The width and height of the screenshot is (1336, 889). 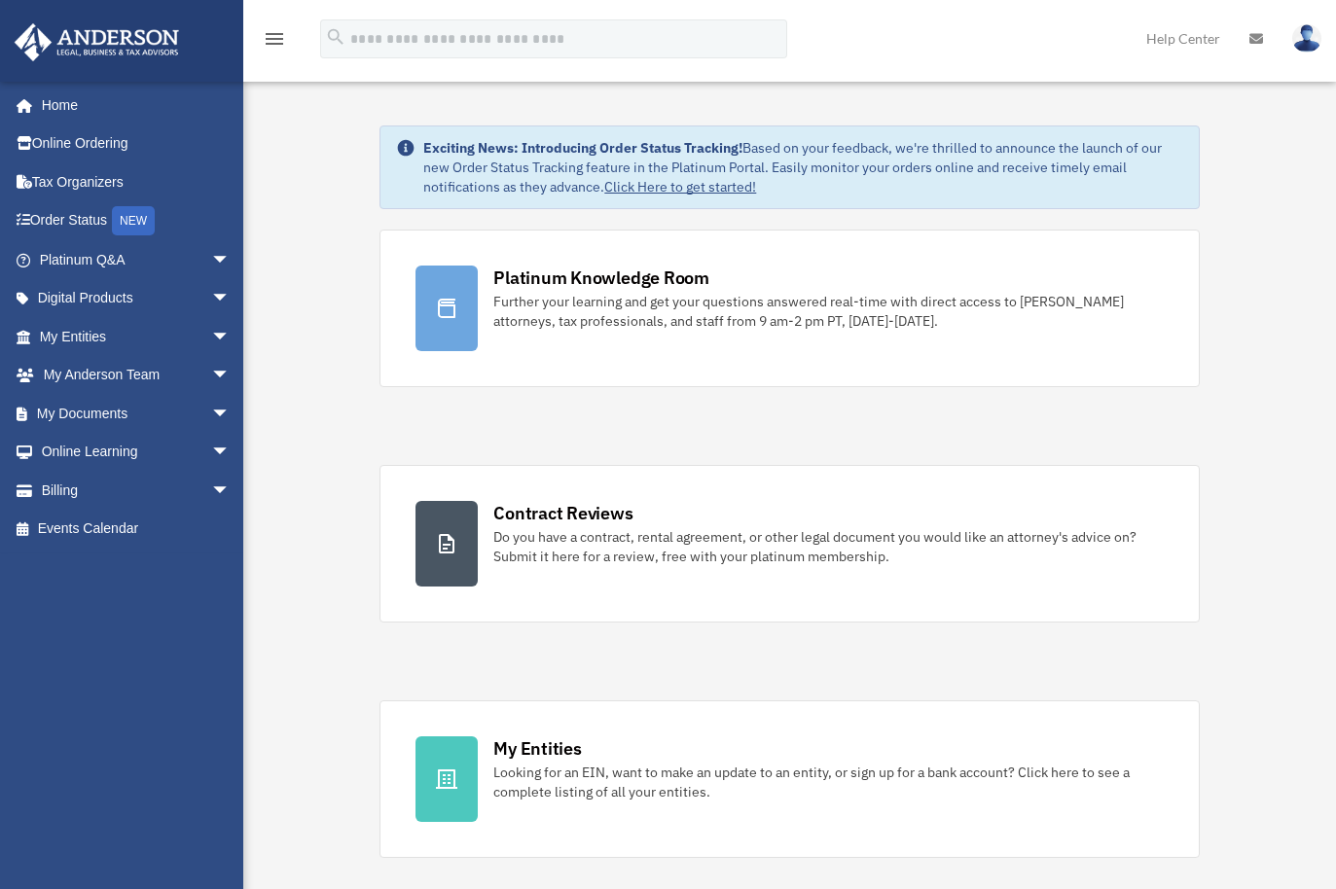 I want to click on div: Looking for an EIN, want to make an update to an entity, or sign up for a bank account? Click her..., so click(x=828, y=782).